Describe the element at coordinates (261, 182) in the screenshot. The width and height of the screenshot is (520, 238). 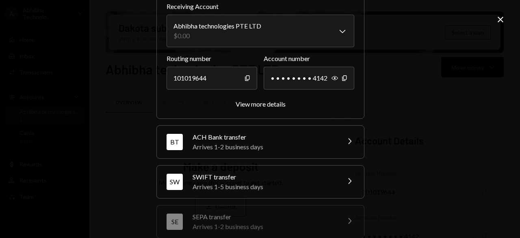
I see `button: SWSWIFT transferArrives 1-5 business days` at that location.